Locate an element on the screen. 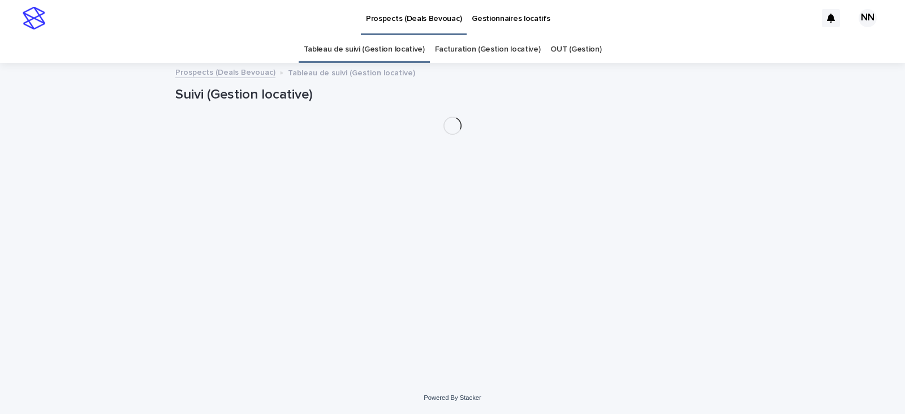 The width and height of the screenshot is (905, 414). h1: Suivi (Gestion locative) is located at coordinates (453, 94).